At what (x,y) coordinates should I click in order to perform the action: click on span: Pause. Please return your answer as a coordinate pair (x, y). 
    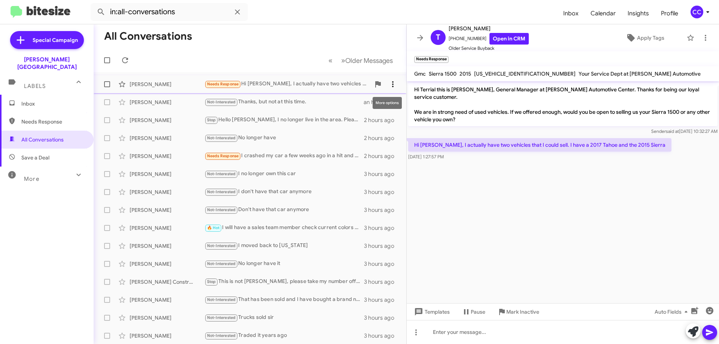
    Looking at the image, I should click on (478, 312).